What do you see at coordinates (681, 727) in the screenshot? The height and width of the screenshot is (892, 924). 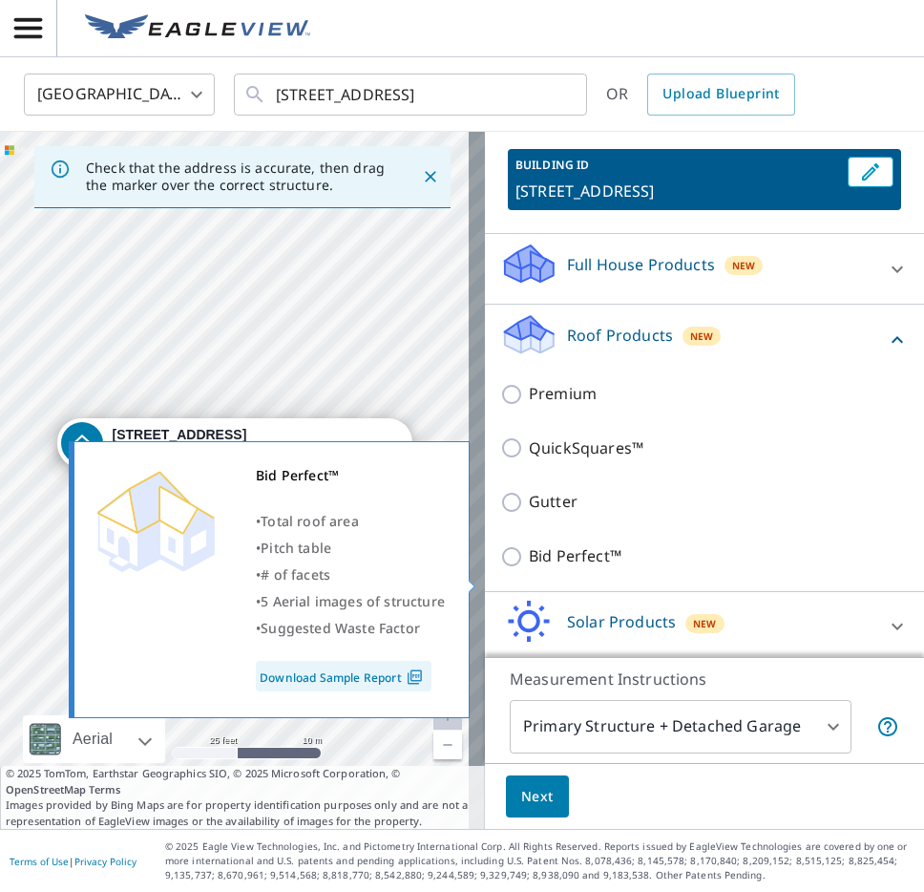 I see `div: Primary Structure + Detached Garage` at bounding box center [681, 727].